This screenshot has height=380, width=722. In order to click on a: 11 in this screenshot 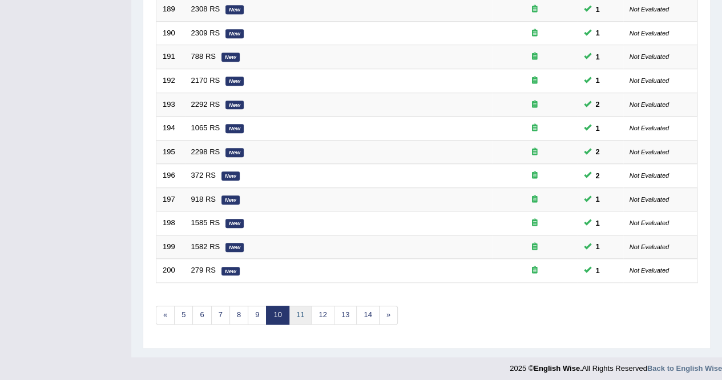, I will do `click(300, 315)`.